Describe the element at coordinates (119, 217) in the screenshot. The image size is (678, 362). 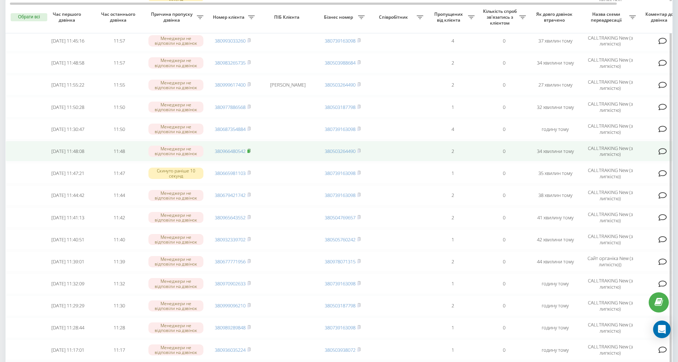
I see `td: 11:42` at that location.